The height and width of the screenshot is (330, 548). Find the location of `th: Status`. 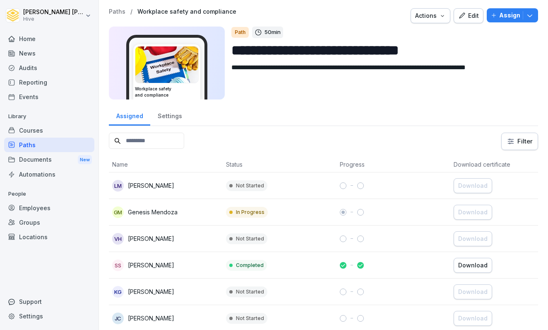

th: Status is located at coordinates (279, 164).